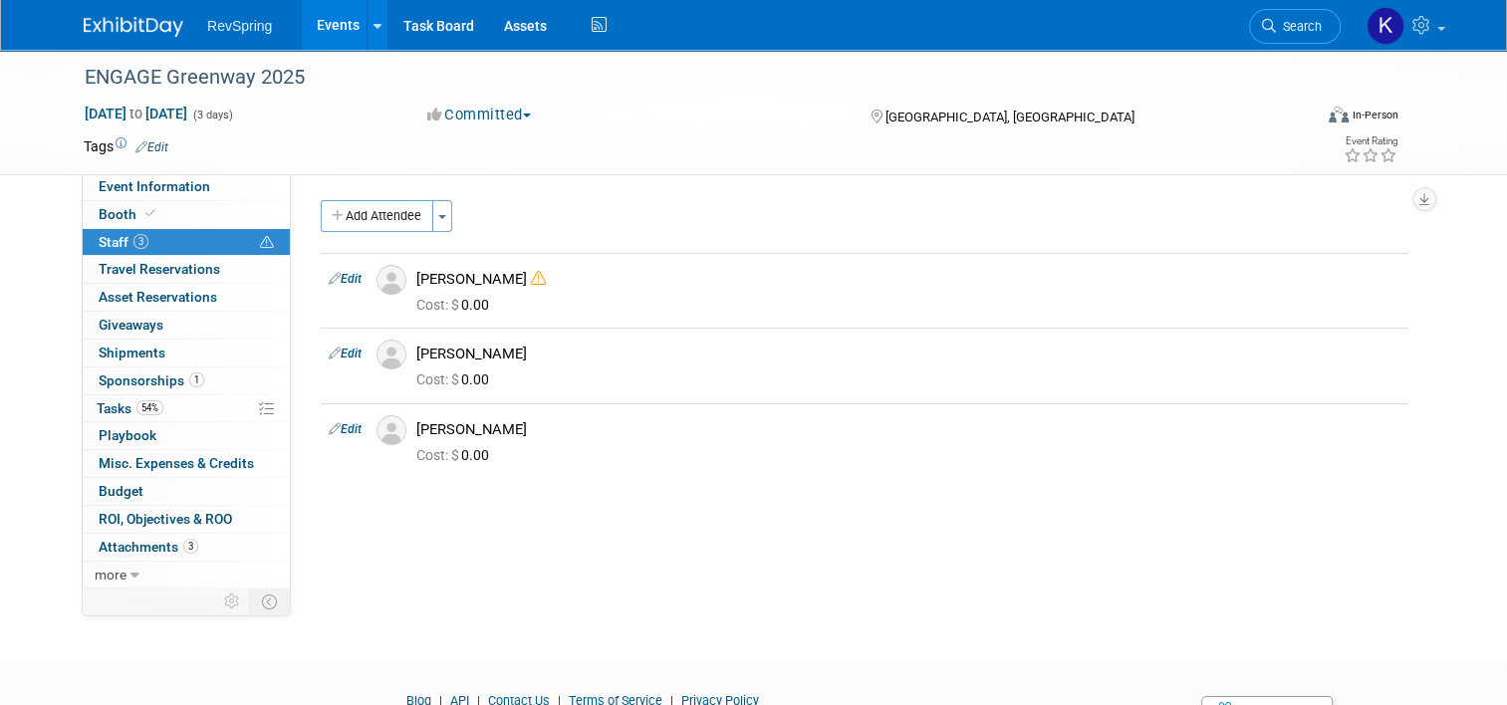 The height and width of the screenshot is (705, 1507). I want to click on div: ENGAGE Greenway 2025, so click(682, 78).